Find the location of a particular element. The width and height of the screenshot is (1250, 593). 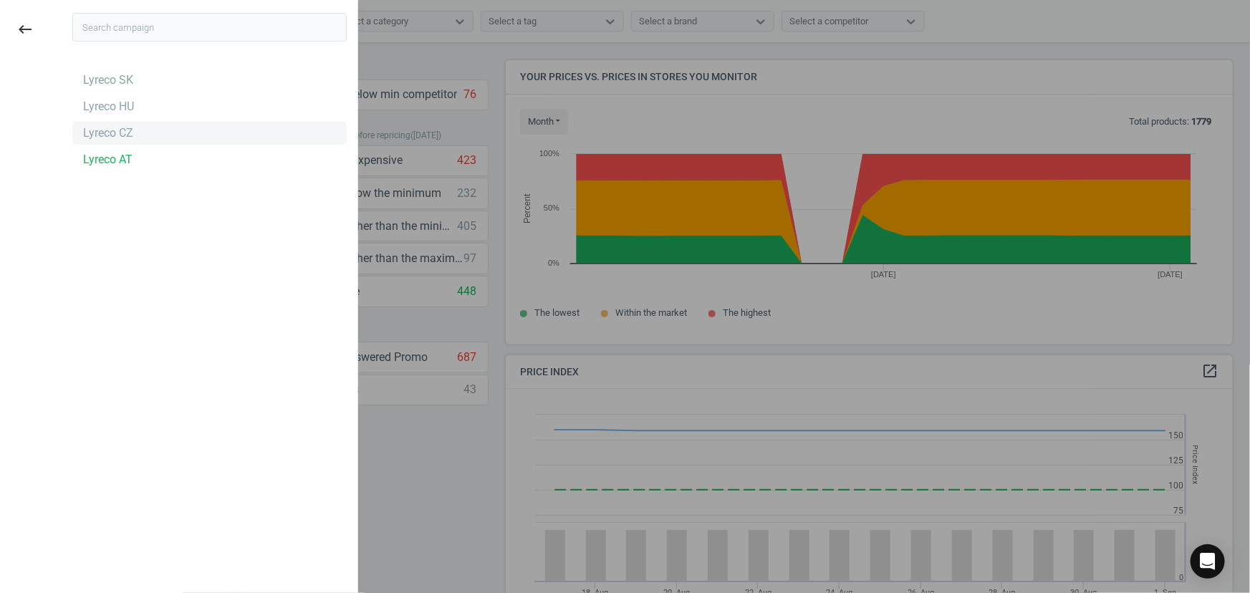

input: Search campaign is located at coordinates (209, 27).